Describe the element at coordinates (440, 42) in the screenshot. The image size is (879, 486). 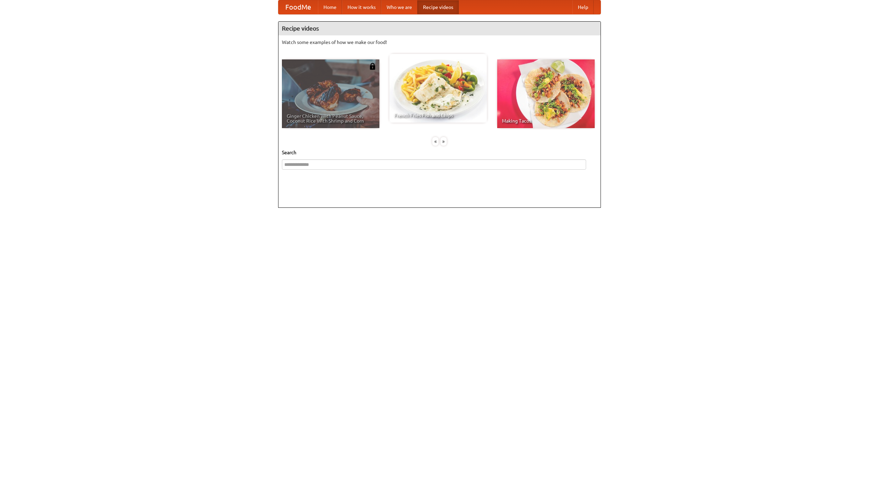
I see `p: Watch some examples of how we make our food!` at that location.